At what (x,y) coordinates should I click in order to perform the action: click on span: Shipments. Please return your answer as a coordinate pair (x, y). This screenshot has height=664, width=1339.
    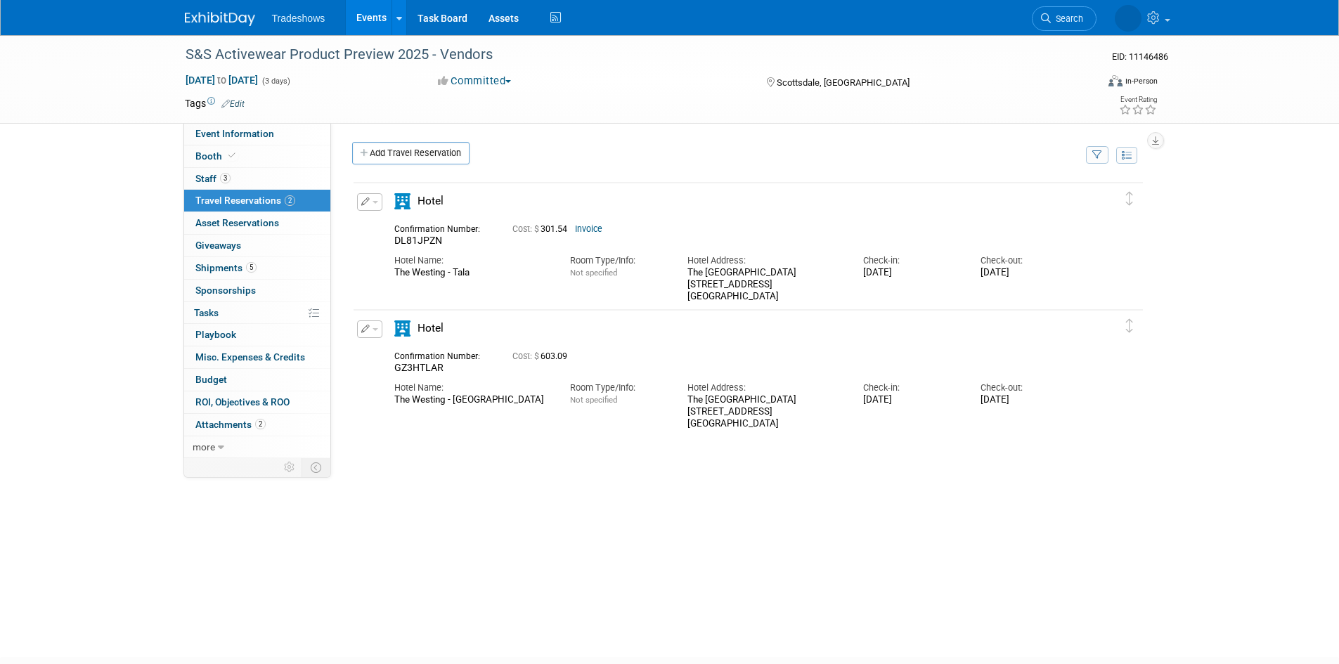
    Looking at the image, I should click on (226, 268).